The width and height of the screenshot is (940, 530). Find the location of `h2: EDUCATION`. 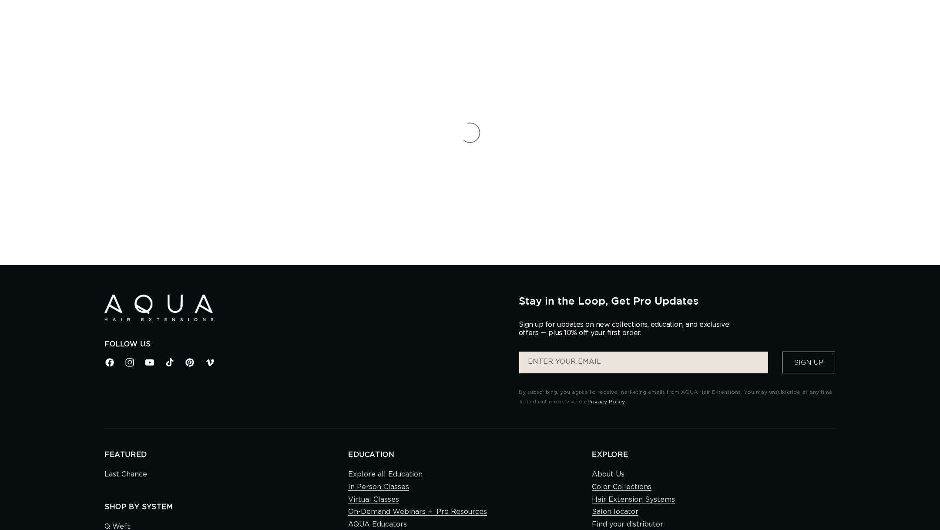

h2: EDUCATION is located at coordinates (470, 455).